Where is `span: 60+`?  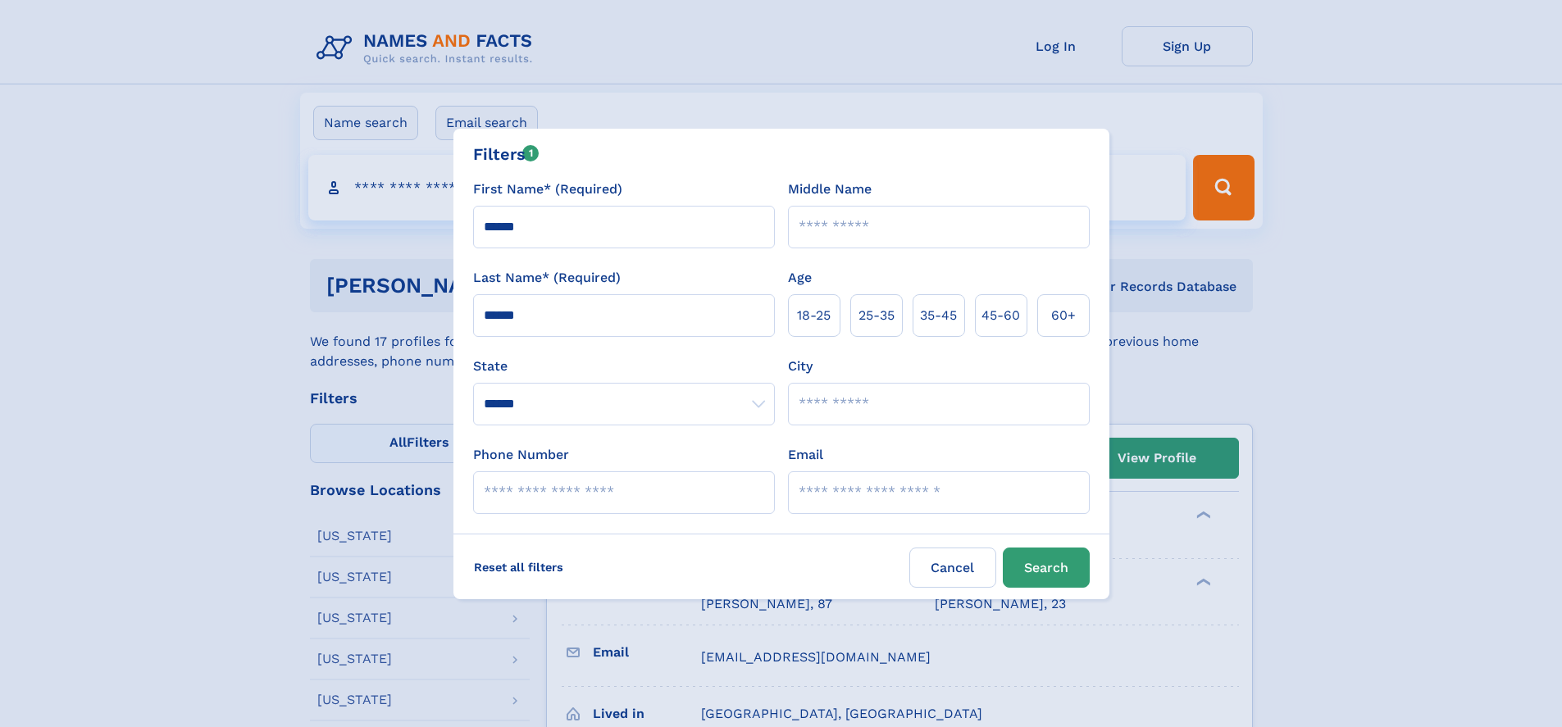
span: 60+ is located at coordinates (1063, 316).